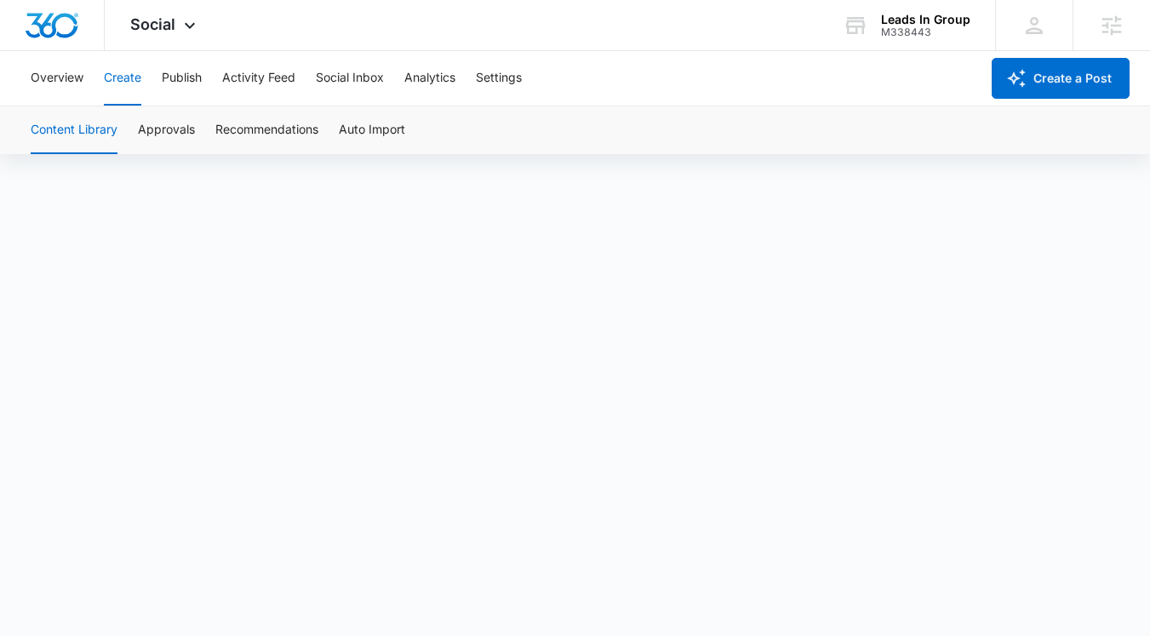 The height and width of the screenshot is (636, 1150). I want to click on button: Create a Post, so click(1060, 78).